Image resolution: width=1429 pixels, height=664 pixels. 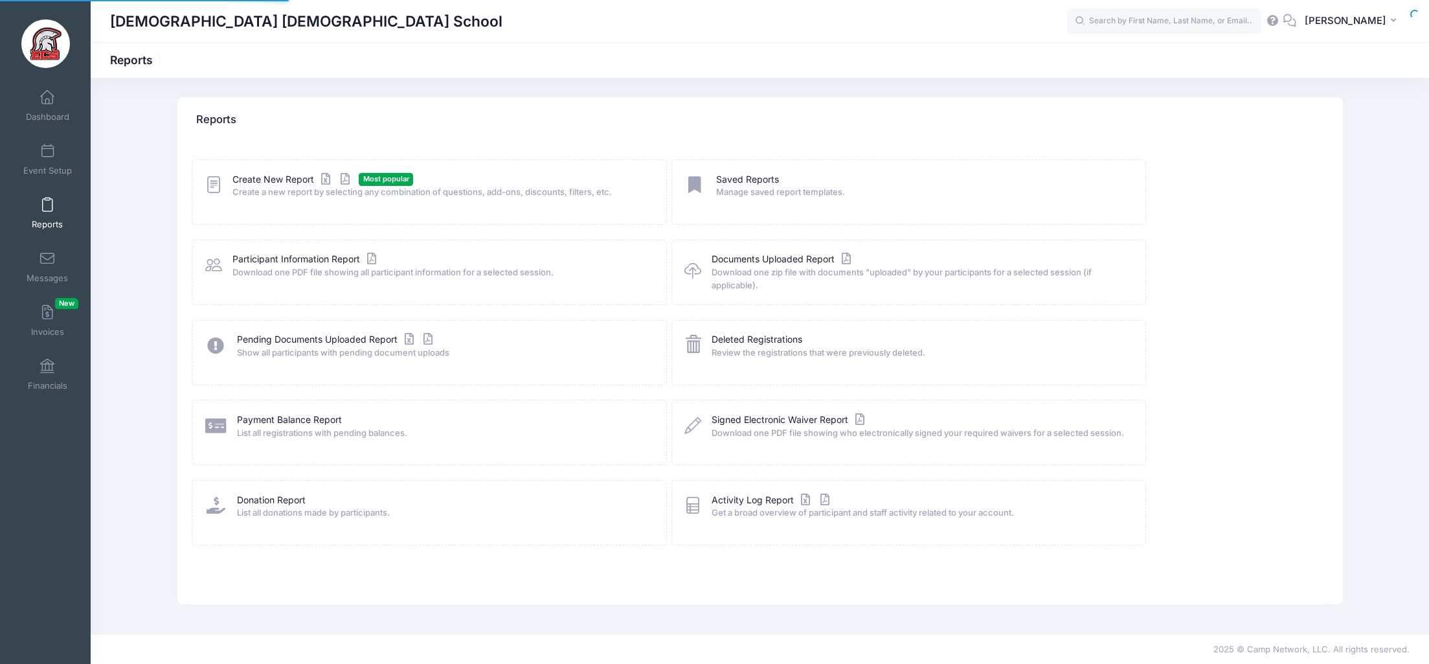 I want to click on a: Documents Uploaded Report, so click(x=783, y=259).